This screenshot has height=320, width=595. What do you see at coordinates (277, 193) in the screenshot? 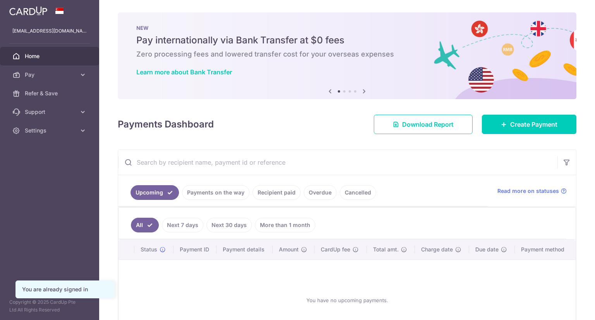
I see `a: Recipient paid` at bounding box center [277, 193].